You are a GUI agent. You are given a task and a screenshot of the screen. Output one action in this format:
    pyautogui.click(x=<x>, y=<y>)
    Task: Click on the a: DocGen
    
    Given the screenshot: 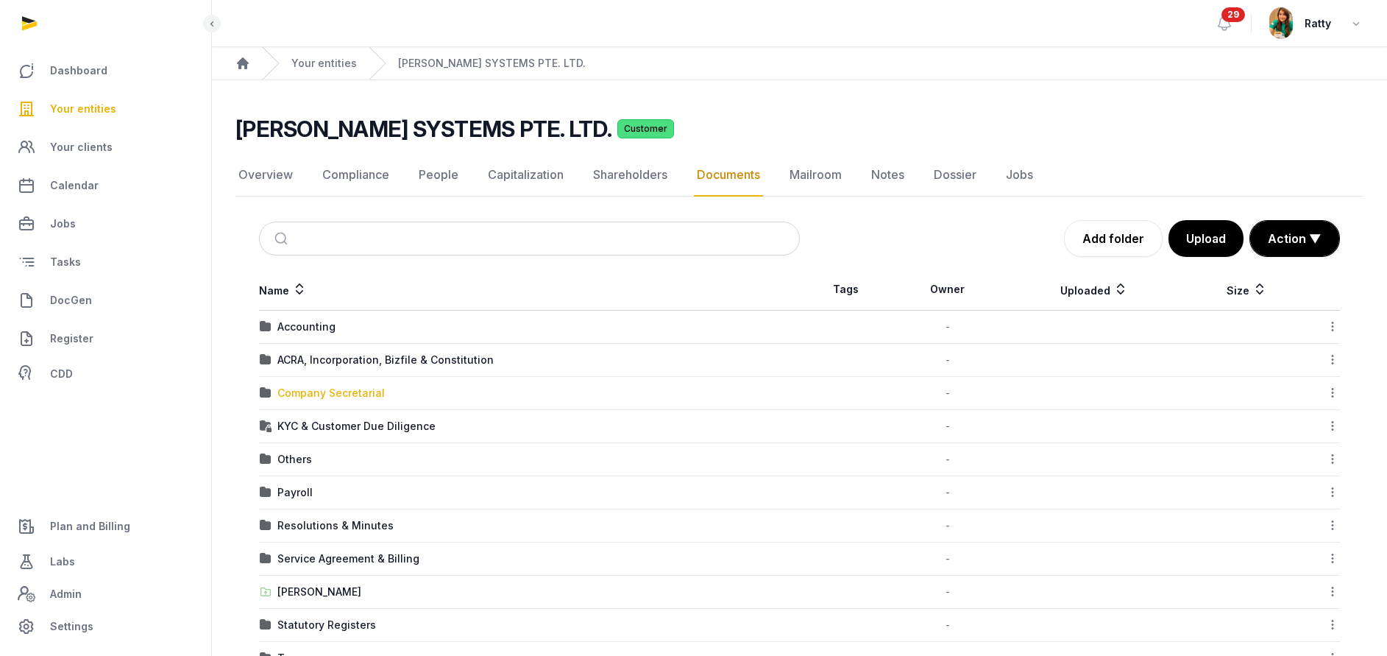 What is the action you would take?
    pyautogui.click(x=105, y=300)
    